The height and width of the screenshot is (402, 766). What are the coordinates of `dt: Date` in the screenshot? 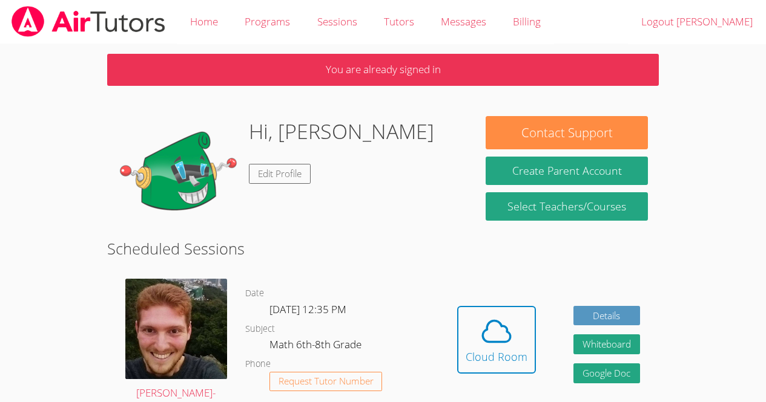 It's located at (254, 294).